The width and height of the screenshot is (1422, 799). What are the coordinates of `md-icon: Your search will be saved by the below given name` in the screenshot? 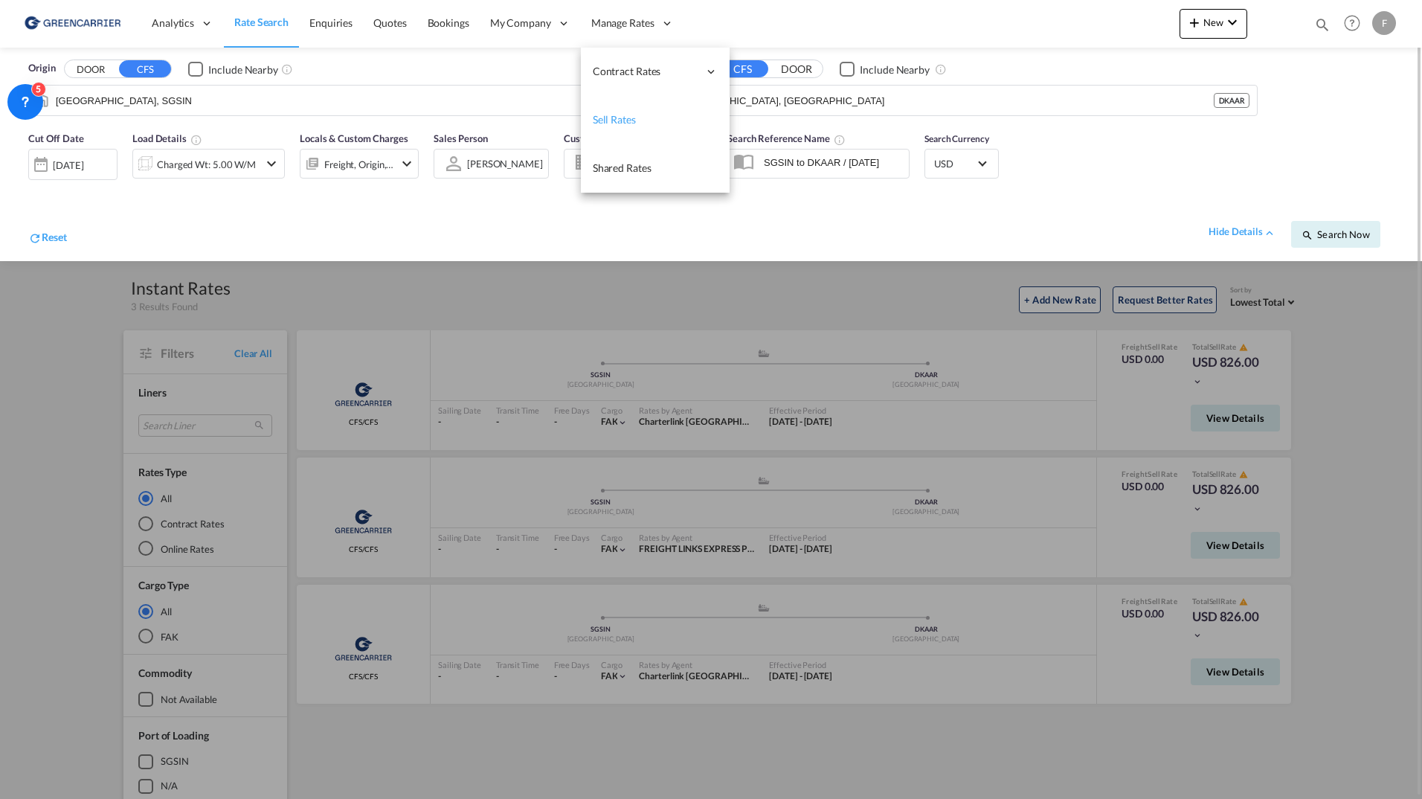 It's located at (840, 140).